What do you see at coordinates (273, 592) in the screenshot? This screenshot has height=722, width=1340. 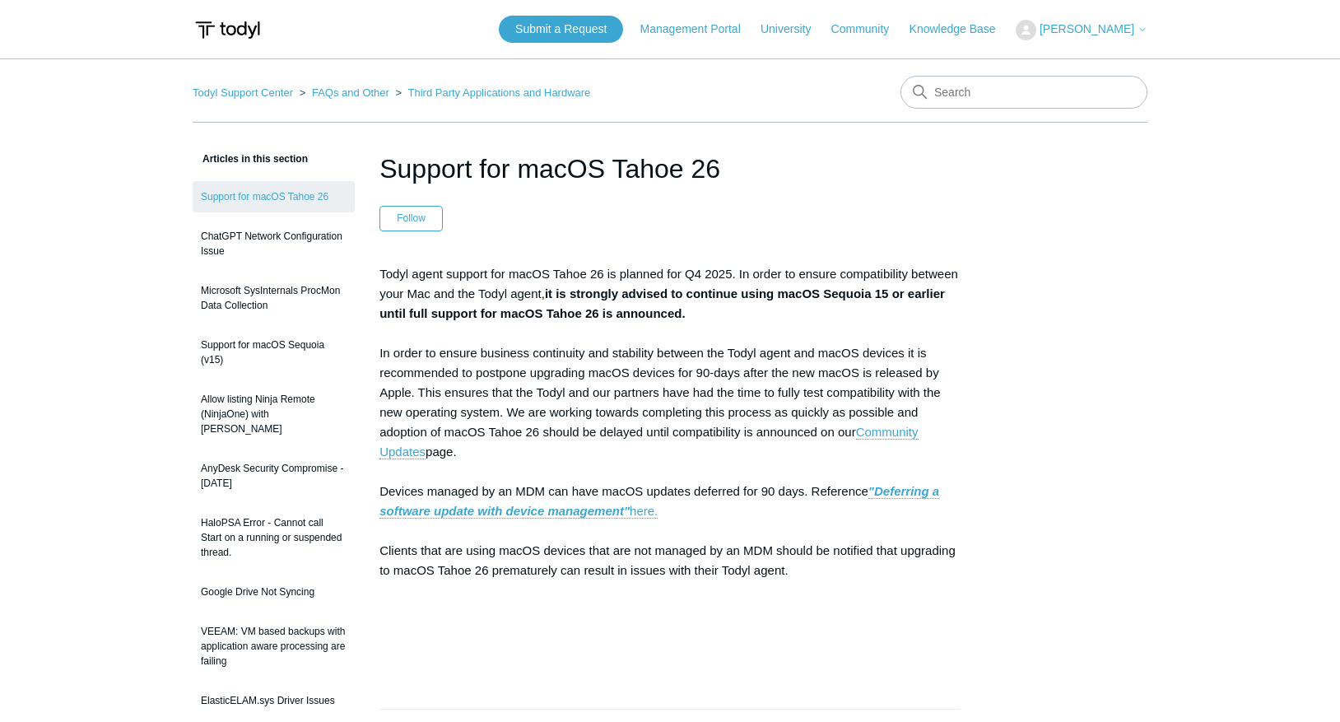 I see `a: Google Drive Not Syncing` at bounding box center [273, 592].